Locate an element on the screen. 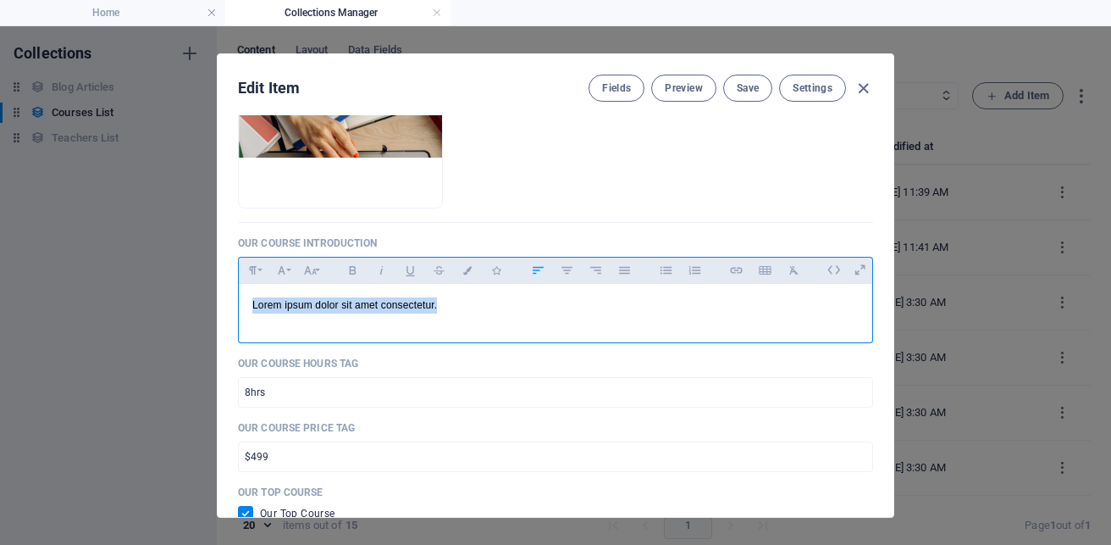 The height and width of the screenshot is (545, 1111). p: Lorem ipsum dolor sit amet consectetur. is located at coordinates (556, 305).